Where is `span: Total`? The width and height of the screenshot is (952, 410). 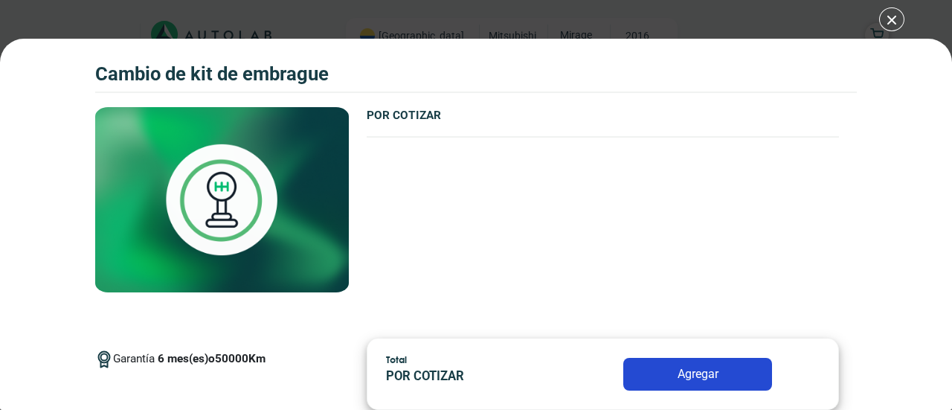 span: Total is located at coordinates (397, 359).